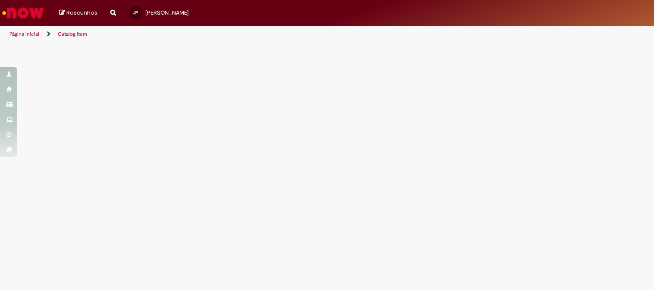  Describe the element at coordinates (72, 34) in the screenshot. I see `a: Catalog Item` at that location.